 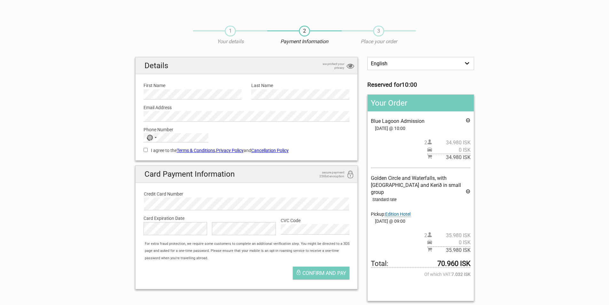 What do you see at coordinates (247, 218) in the screenshot?
I see `label: Card Expiration Date` at bounding box center [247, 218].